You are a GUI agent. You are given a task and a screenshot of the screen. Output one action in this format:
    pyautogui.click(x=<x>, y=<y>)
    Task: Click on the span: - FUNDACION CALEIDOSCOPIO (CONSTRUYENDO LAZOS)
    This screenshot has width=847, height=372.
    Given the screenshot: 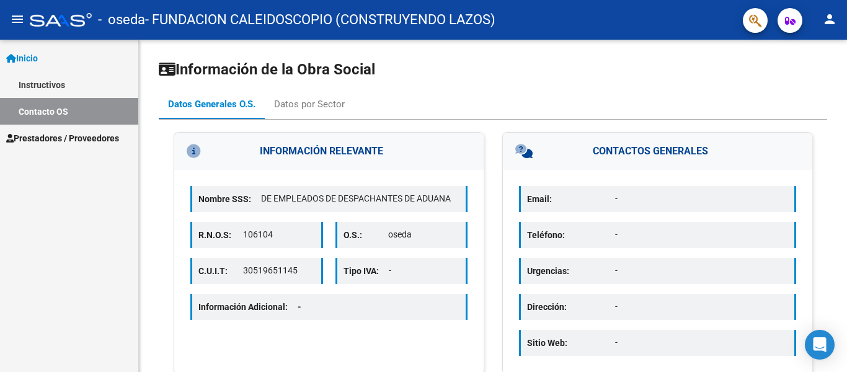 What is the action you would take?
    pyautogui.click(x=320, y=20)
    